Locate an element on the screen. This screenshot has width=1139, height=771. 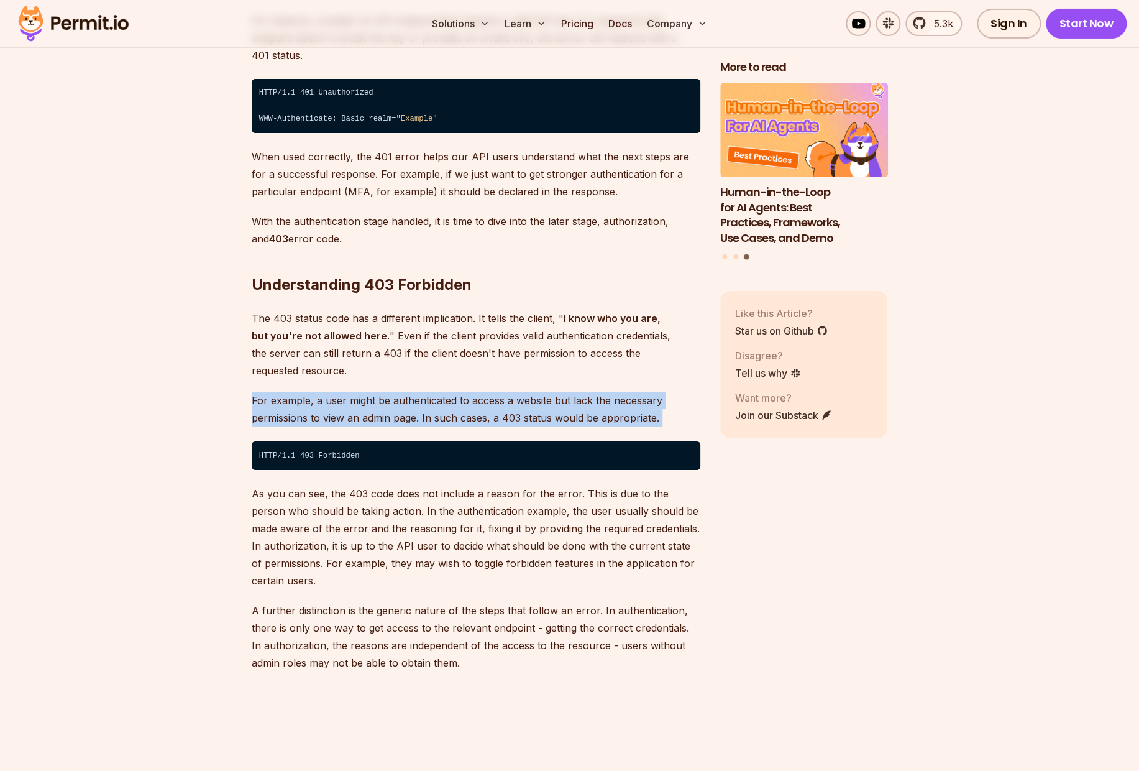
a: Star us on Github is located at coordinates (781, 330).